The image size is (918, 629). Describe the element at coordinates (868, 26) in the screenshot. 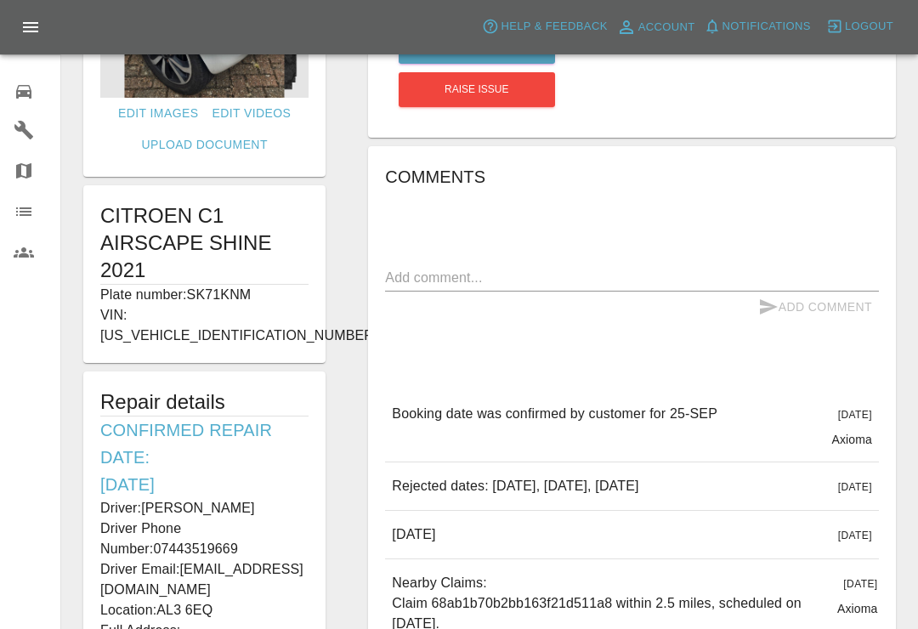

I see `span: Logout` at that location.